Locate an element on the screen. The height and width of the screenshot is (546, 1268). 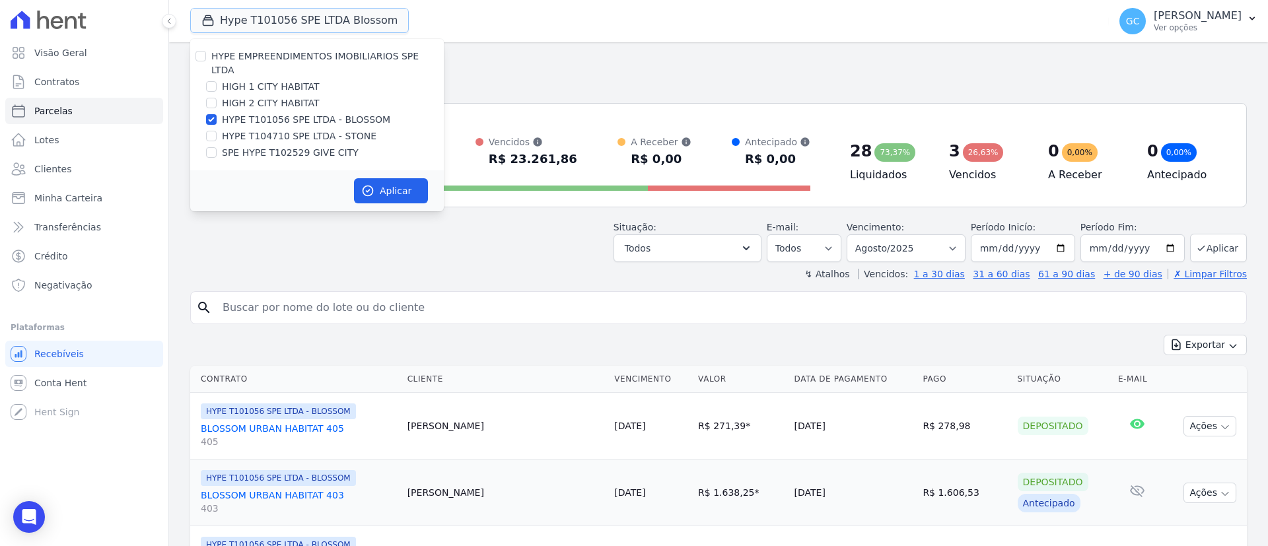
span: Minha Carteira is located at coordinates (68, 198).